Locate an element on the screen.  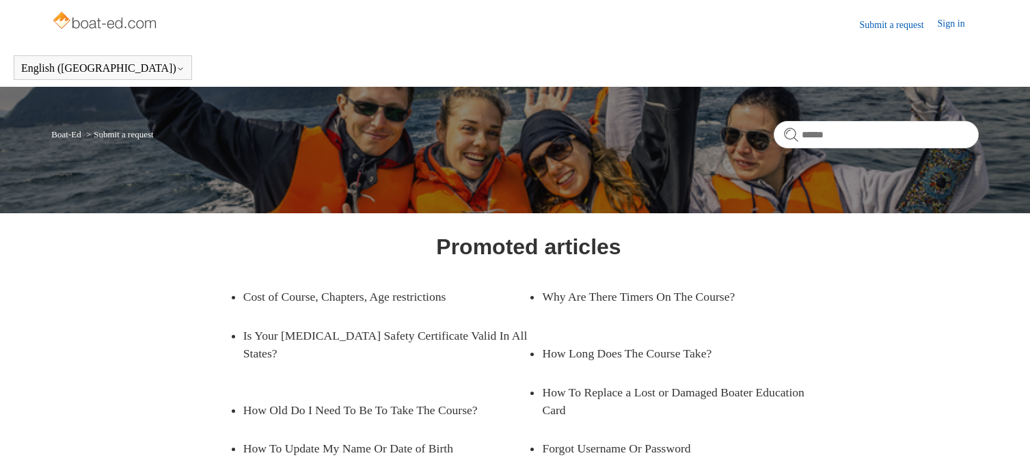
a: Sign in is located at coordinates (958, 25).